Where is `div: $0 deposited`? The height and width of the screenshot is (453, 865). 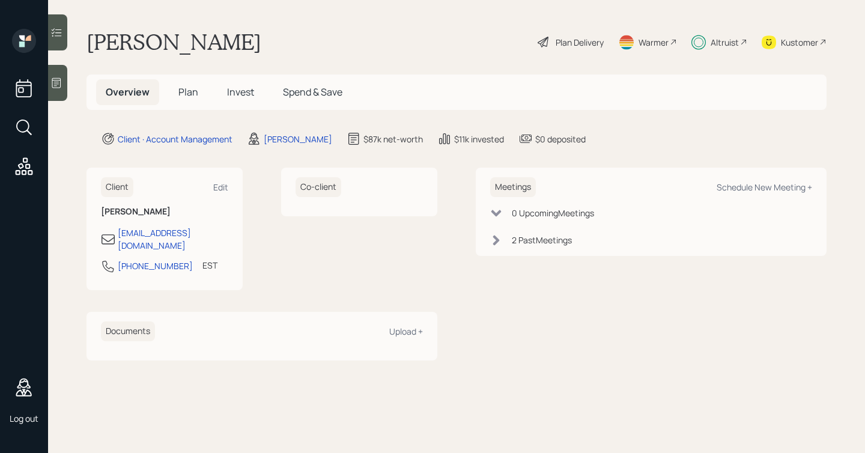
div: $0 deposited is located at coordinates (560, 139).